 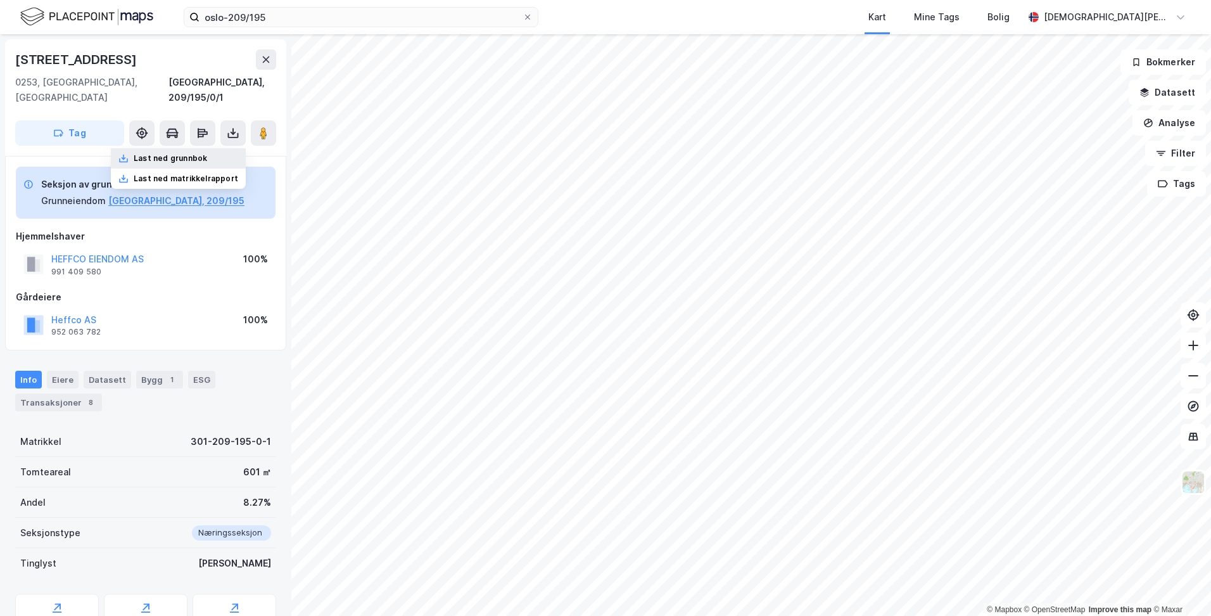 I want to click on div: Mine Tags, so click(x=937, y=17).